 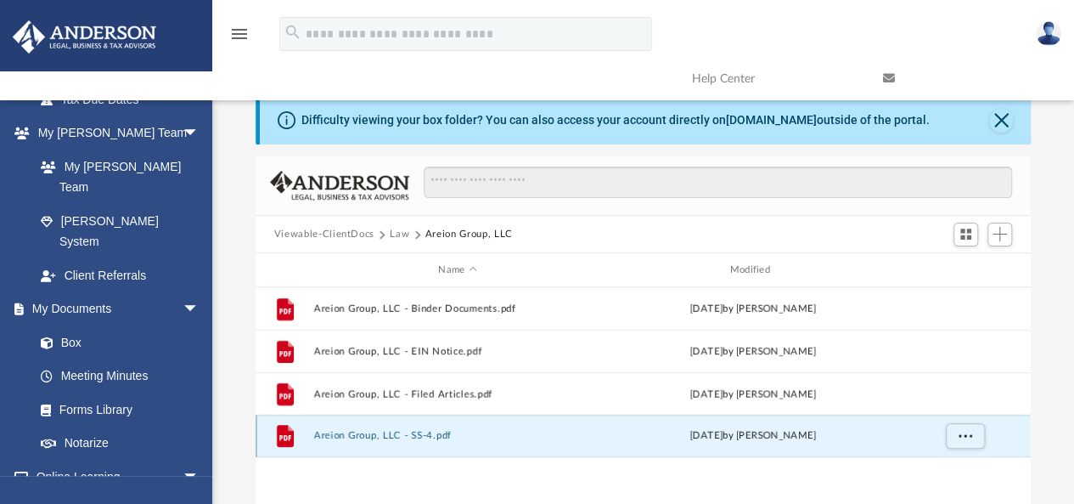 I want to click on a: Help Center, so click(x=774, y=78).